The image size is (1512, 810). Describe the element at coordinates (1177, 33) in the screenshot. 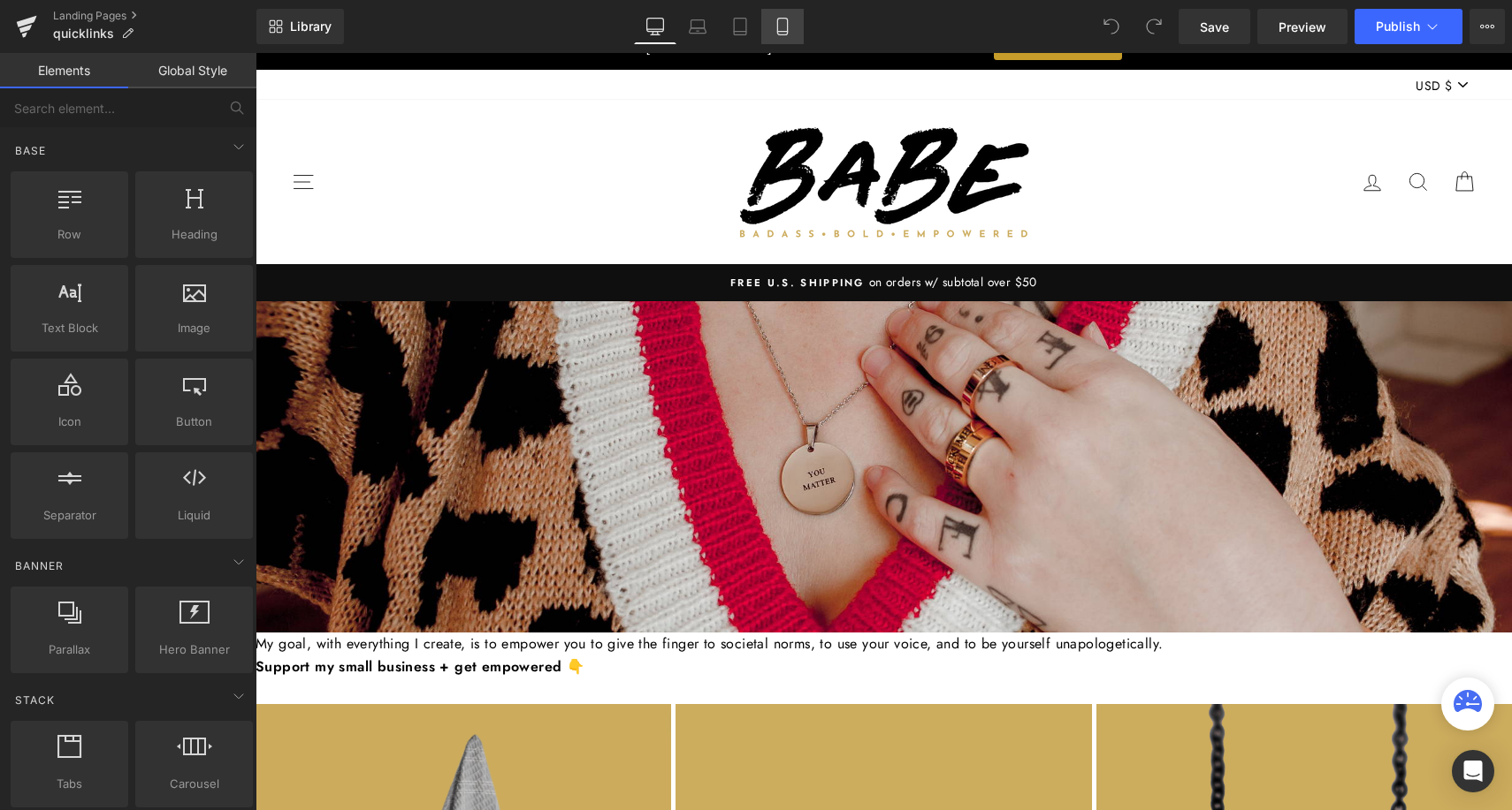

I see `span: USD $` at that location.